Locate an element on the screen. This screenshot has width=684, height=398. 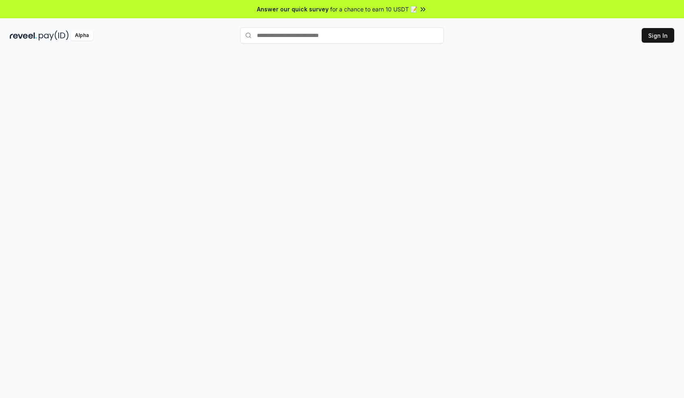
img: reveel_dark is located at coordinates (23, 35).